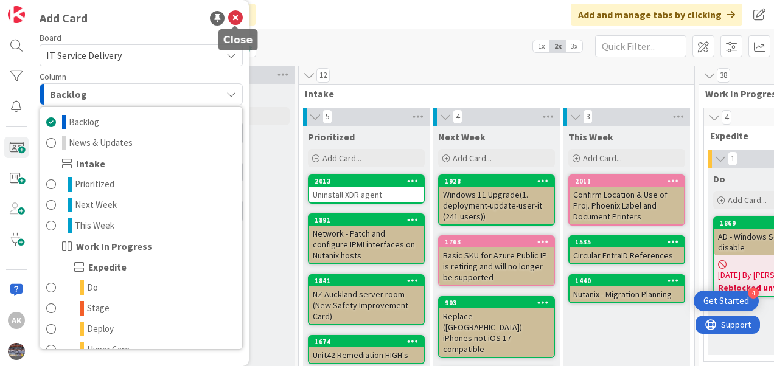 The height and width of the screenshot is (366, 774). What do you see at coordinates (629, 281) in the screenshot?
I see `div: 1440` at bounding box center [629, 281].